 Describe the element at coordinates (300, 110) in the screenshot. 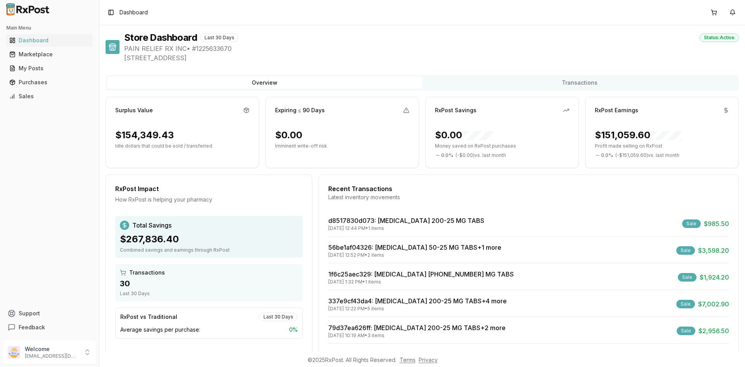

I see `div: Expiring ≤ 90 Days` at that location.